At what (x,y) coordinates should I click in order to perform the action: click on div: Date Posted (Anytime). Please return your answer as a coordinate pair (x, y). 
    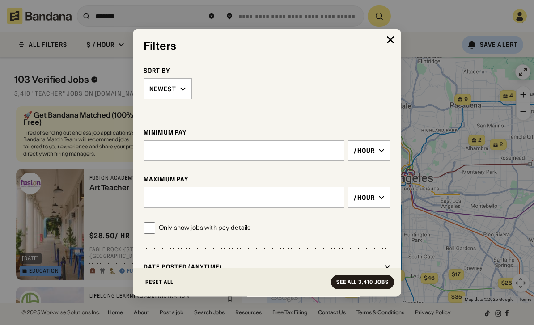
    Looking at the image, I should click on (262, 267).